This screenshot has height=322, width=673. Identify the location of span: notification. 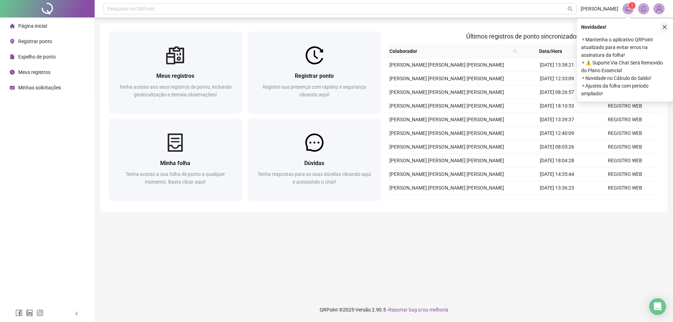
(628, 9).